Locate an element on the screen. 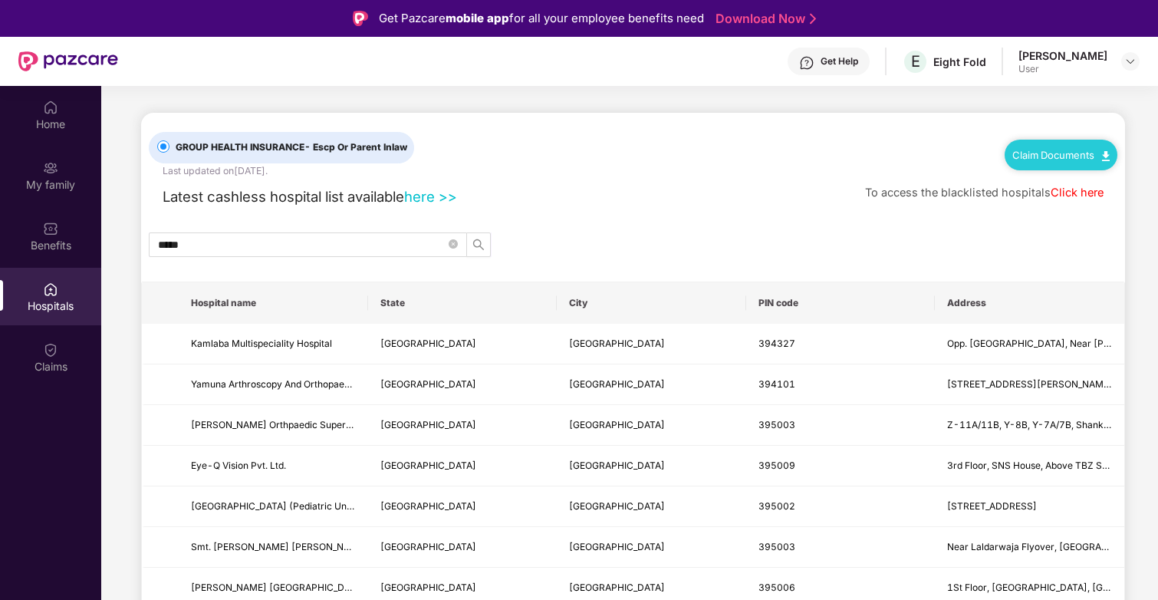 The image size is (1158, 600). div: Get Help is located at coordinates (839, 61).